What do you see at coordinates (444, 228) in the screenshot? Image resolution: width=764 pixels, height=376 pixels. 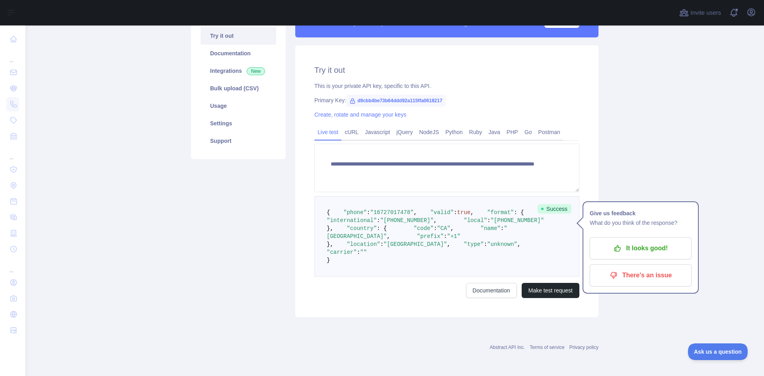 I see `span: "CA"` at bounding box center [444, 228].